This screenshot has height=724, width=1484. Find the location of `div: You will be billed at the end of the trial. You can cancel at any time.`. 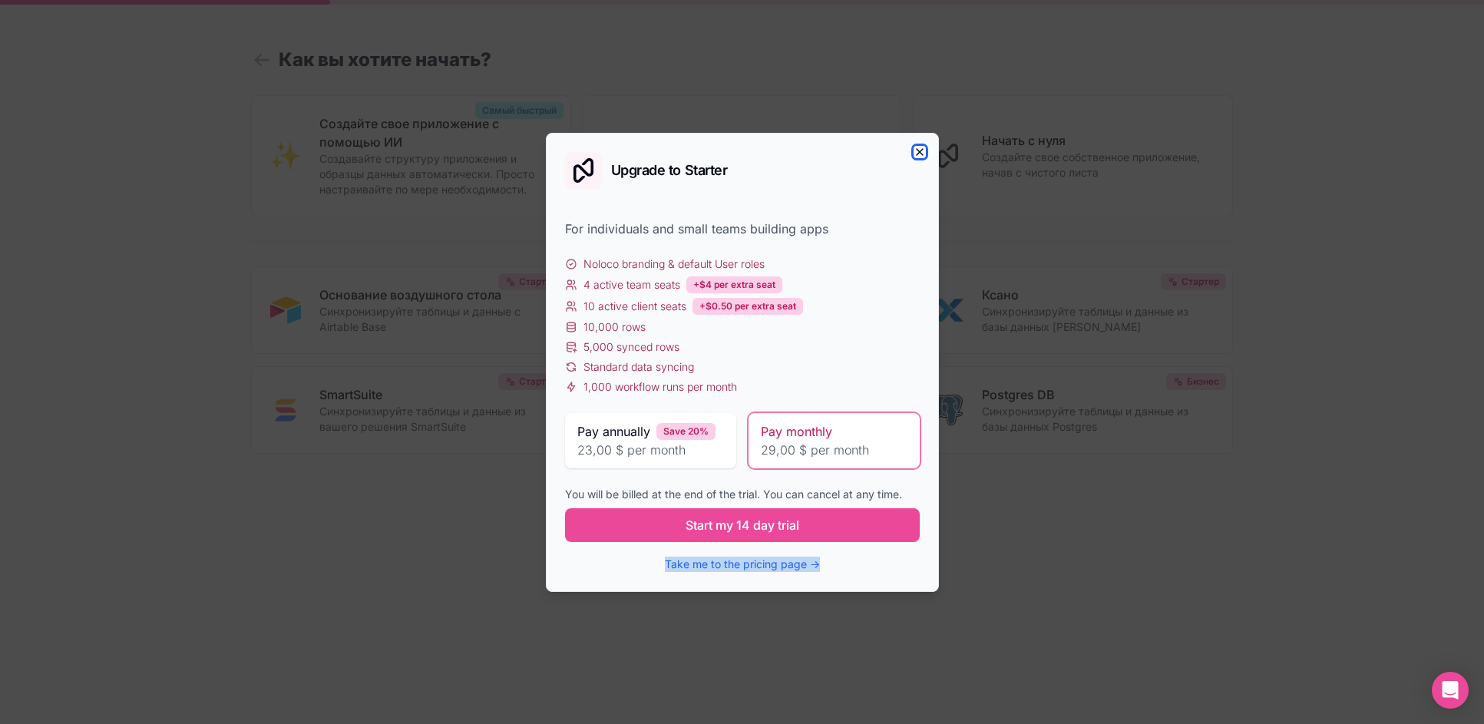

div: You will be billed at the end of the trial. You can cancel at any time. is located at coordinates (742, 494).